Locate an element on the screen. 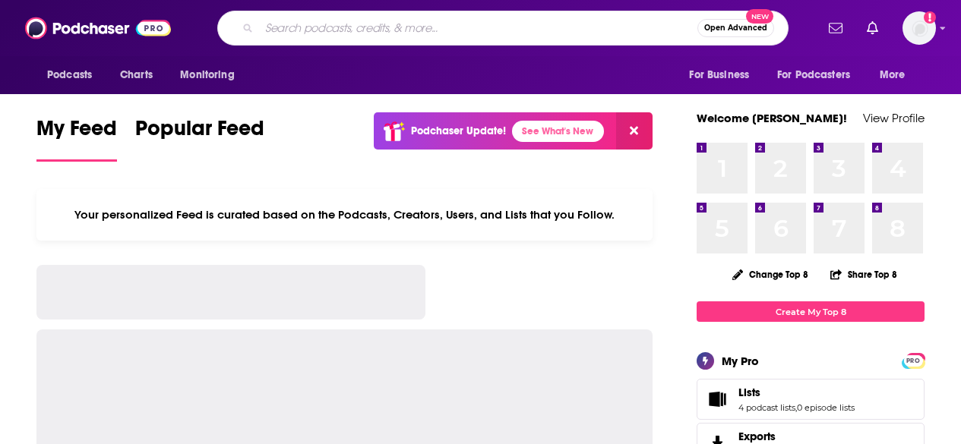 Image resolution: width=961 pixels, height=444 pixels. a: See What's New is located at coordinates (557, 131).